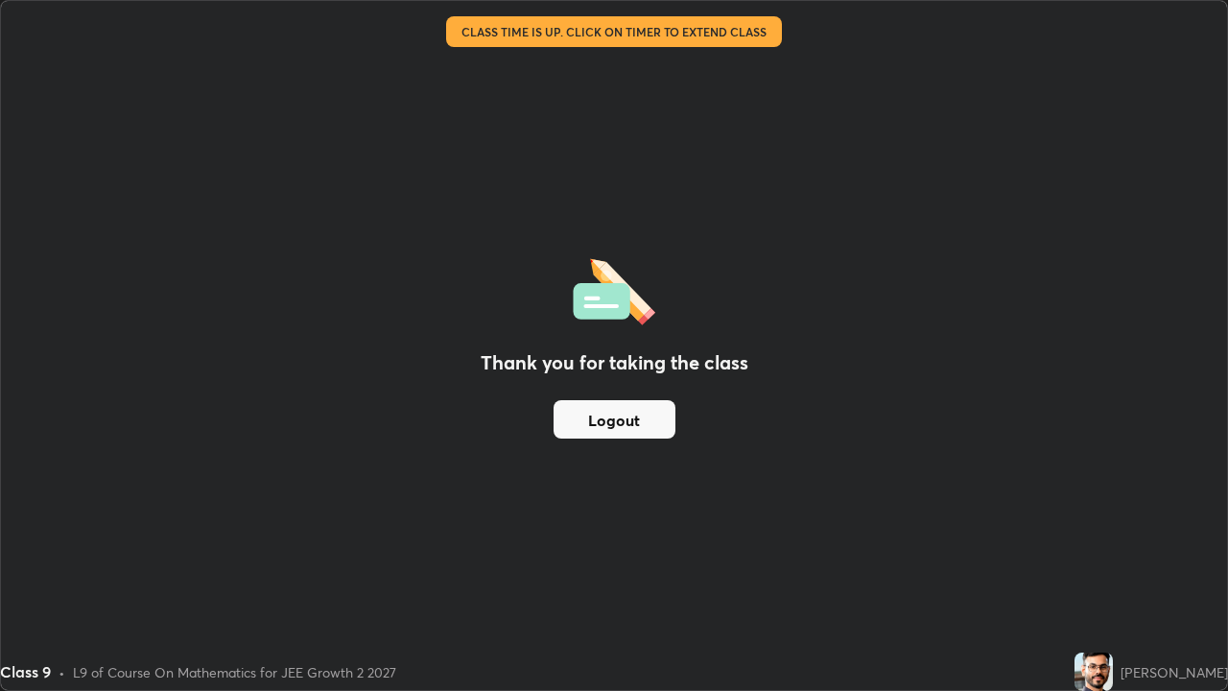 This screenshot has width=1228, height=691. I want to click on h2: Thank you for taking the class, so click(614, 363).